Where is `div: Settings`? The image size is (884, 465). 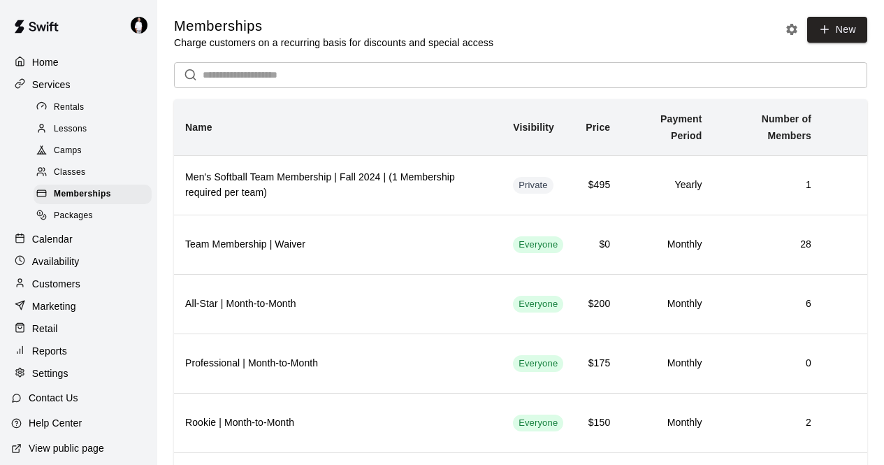
div: Settings is located at coordinates (78, 373).